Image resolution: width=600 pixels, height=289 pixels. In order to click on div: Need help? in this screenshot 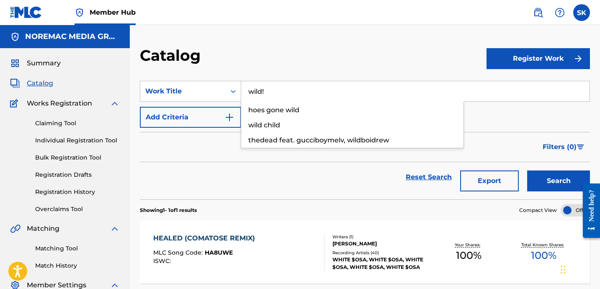, I will do `click(15, 28)`.